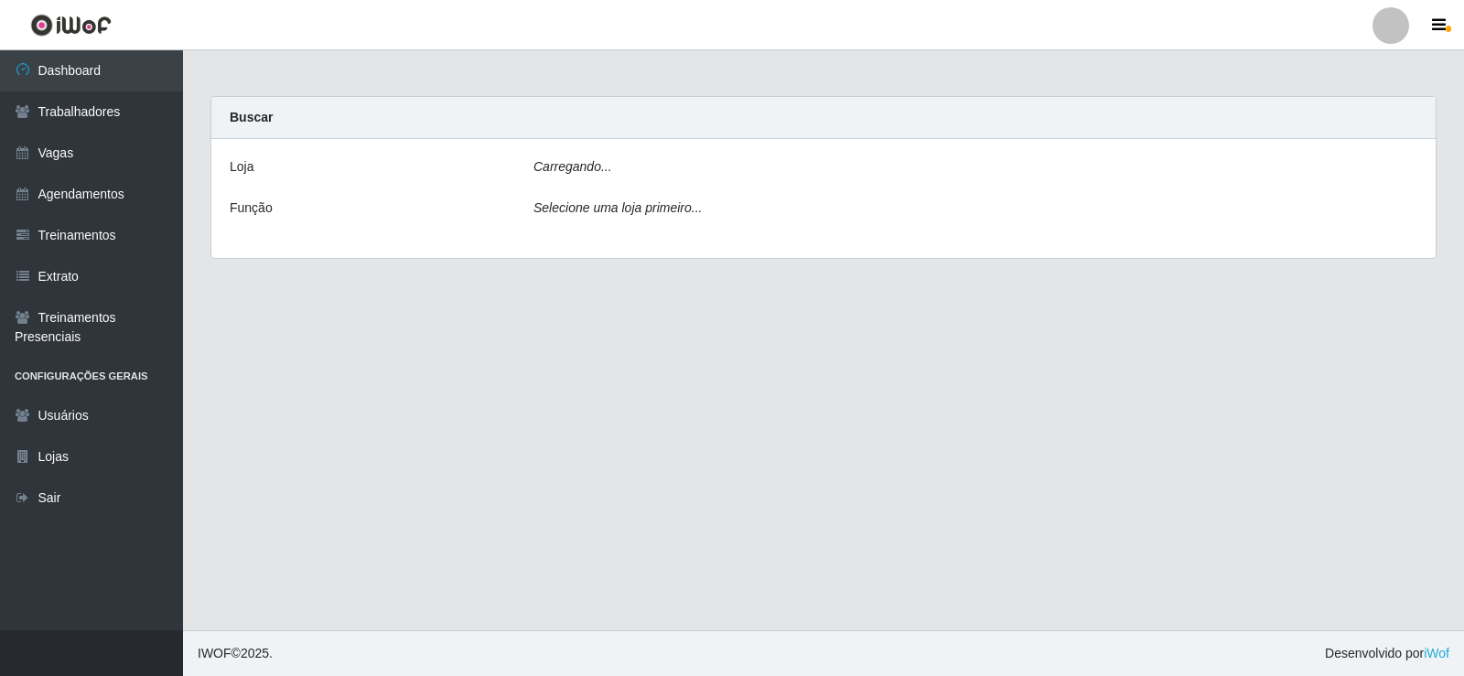 The image size is (1464, 676). What do you see at coordinates (214, 653) in the screenshot?
I see `span: IWOF` at bounding box center [214, 653].